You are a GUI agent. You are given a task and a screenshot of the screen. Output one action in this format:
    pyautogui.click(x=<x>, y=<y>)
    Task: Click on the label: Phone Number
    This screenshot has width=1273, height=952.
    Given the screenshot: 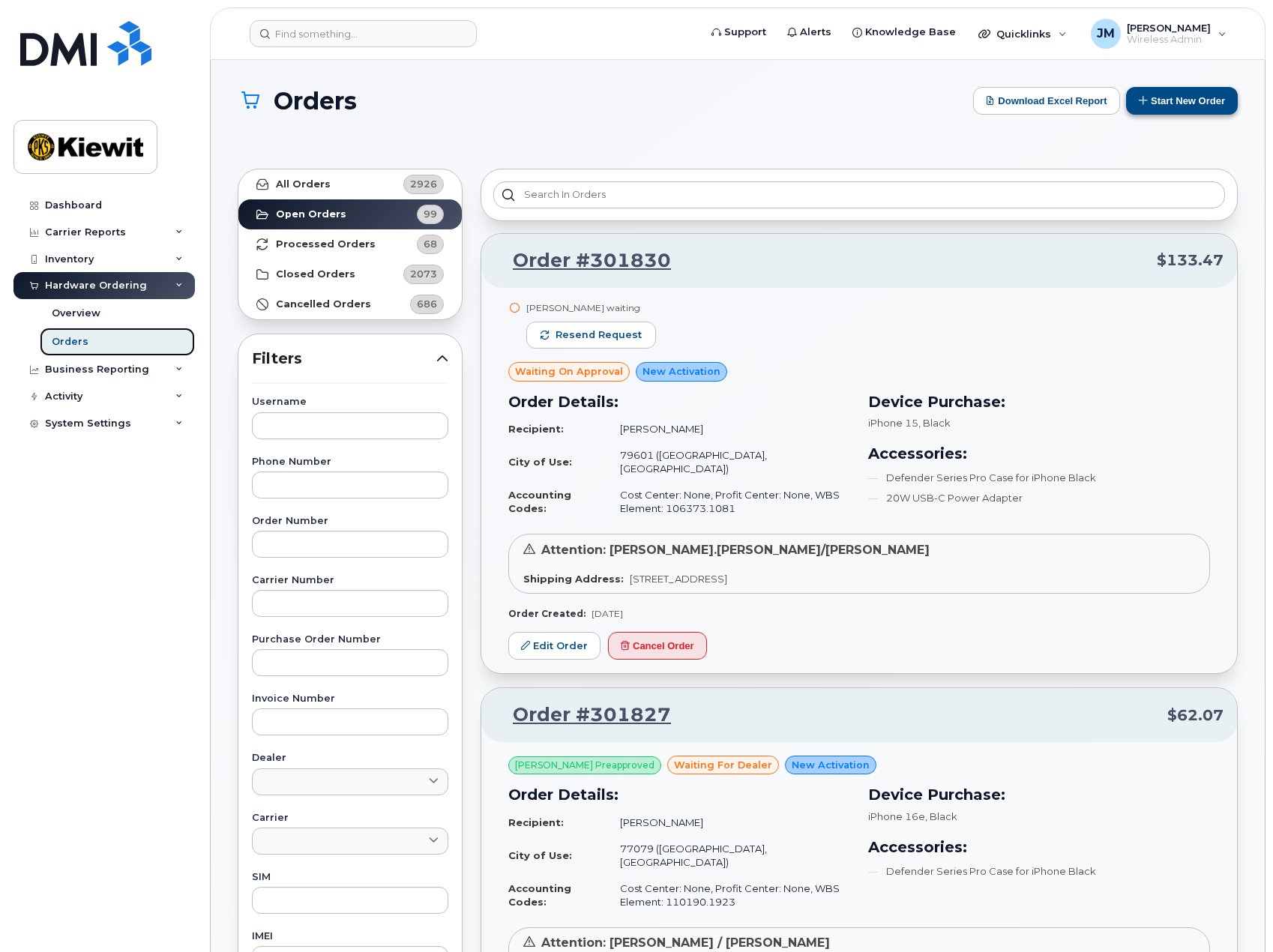 What is the action you would take?
    pyautogui.click(x=350, y=461)
    